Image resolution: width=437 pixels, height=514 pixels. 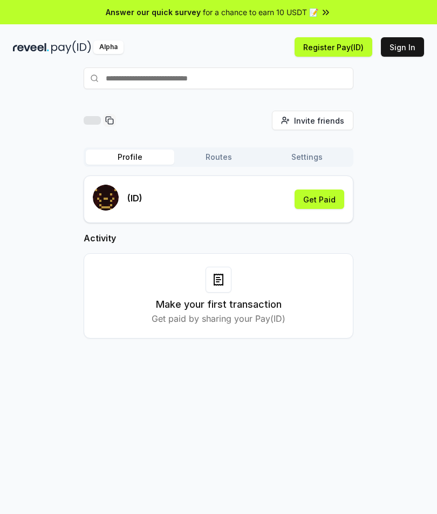 I want to click on h3: Make your first transaction, so click(x=219, y=304).